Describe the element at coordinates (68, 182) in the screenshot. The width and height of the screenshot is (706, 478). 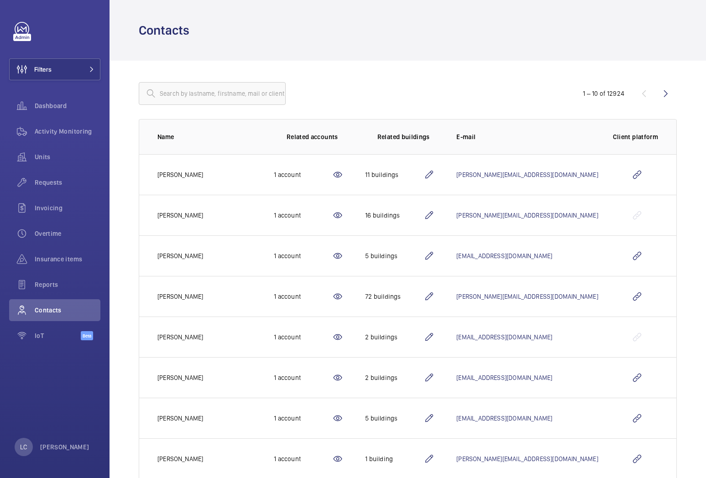
I see `span: Requests` at that location.